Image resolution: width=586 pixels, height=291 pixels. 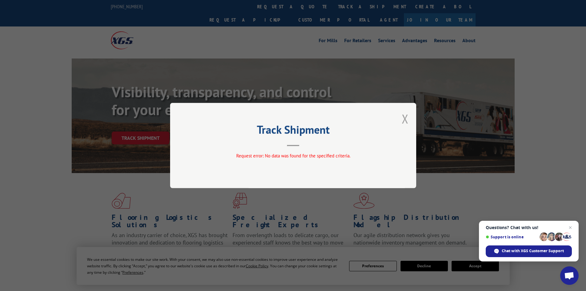 I want to click on button: Close modal, so click(x=405, y=118).